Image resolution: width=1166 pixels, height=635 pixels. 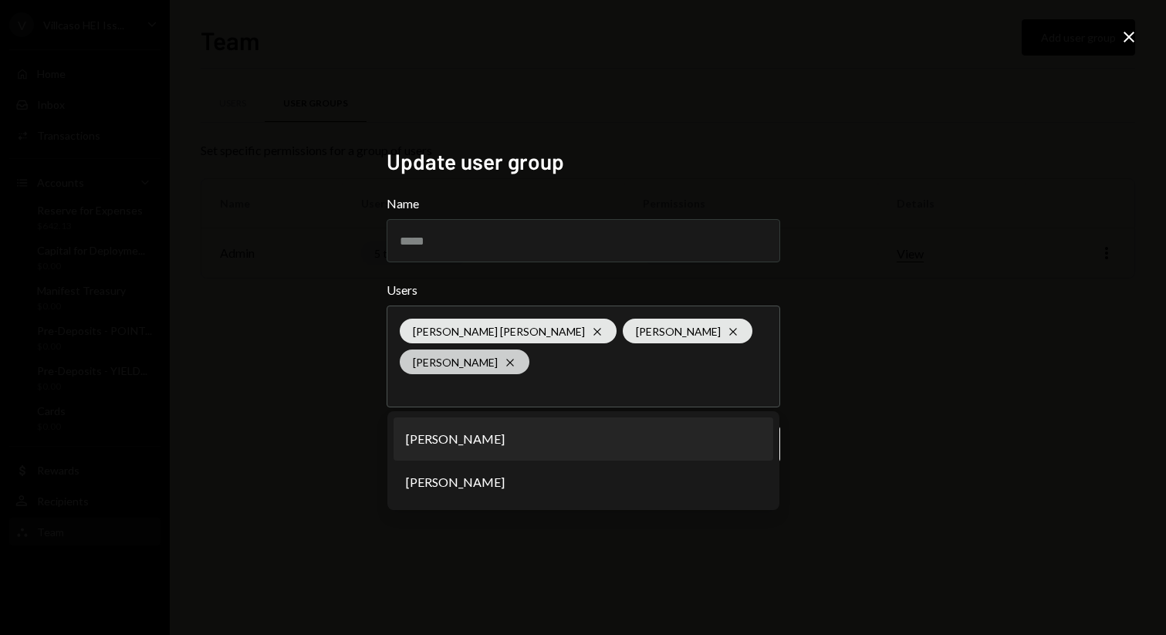 I want to click on label: Name, so click(x=583, y=204).